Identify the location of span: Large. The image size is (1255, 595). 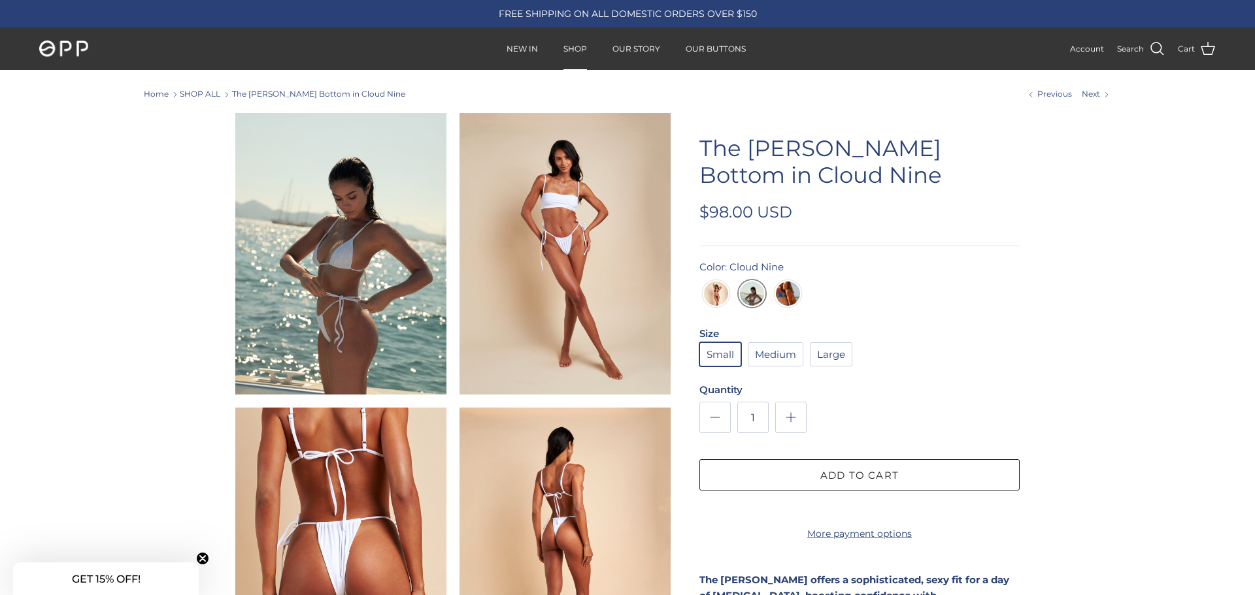
(831, 354).